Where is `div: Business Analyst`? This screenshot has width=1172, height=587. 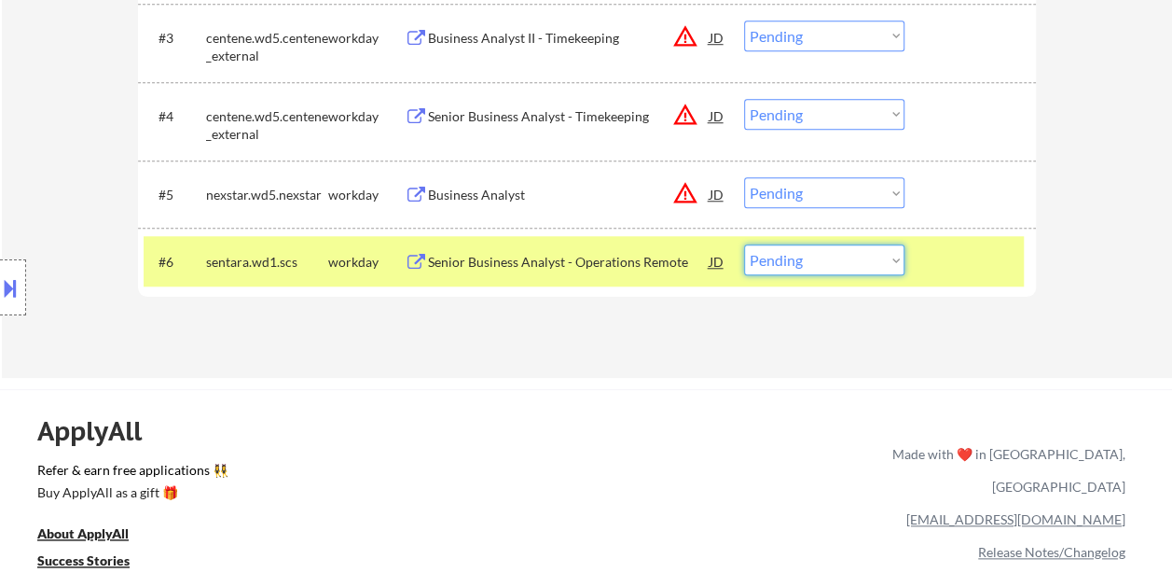 div: Business Analyst is located at coordinates (569, 195).